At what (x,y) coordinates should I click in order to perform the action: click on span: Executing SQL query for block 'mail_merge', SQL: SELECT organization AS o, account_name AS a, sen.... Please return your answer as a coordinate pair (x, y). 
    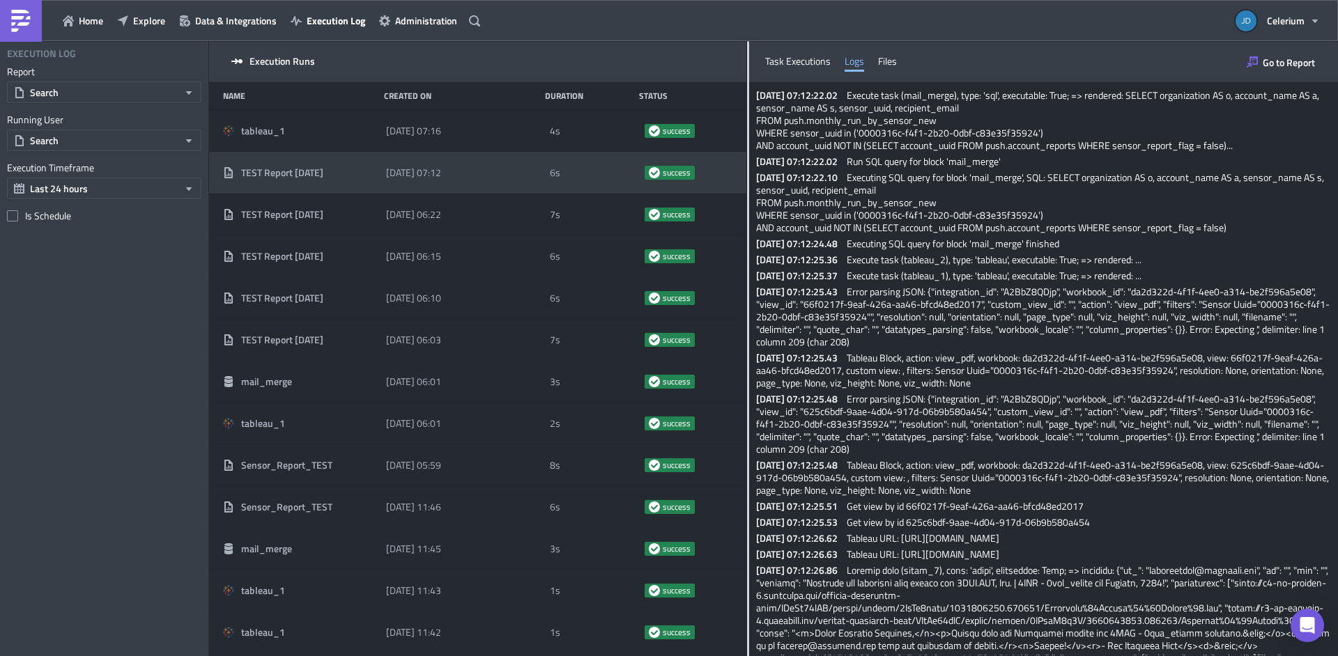
    Looking at the image, I should click on (1041, 202).